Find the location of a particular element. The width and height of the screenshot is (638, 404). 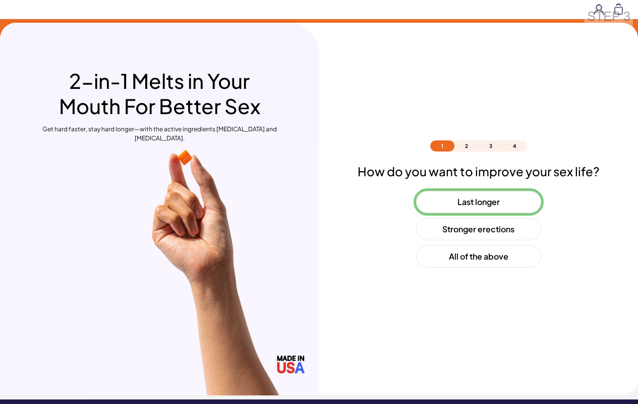

button: Stronger erections is located at coordinates (479, 229).